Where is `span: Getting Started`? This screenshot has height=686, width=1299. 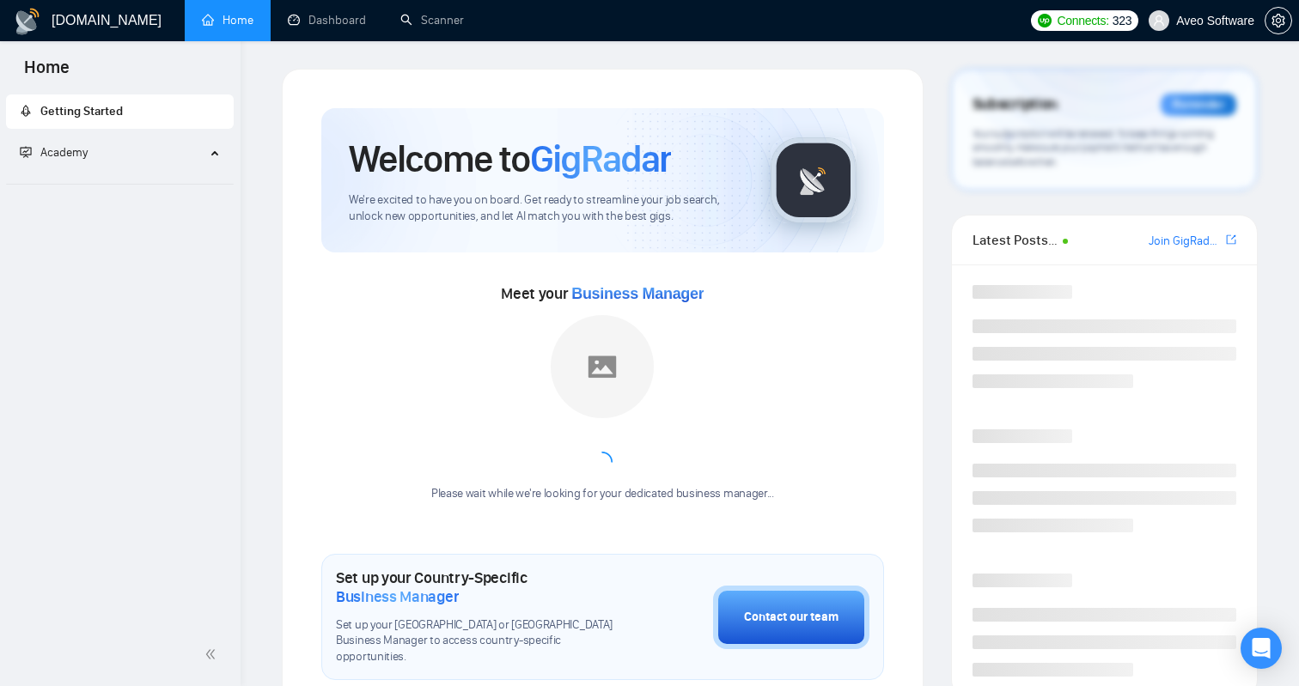 span: Getting Started is located at coordinates (82, 111).